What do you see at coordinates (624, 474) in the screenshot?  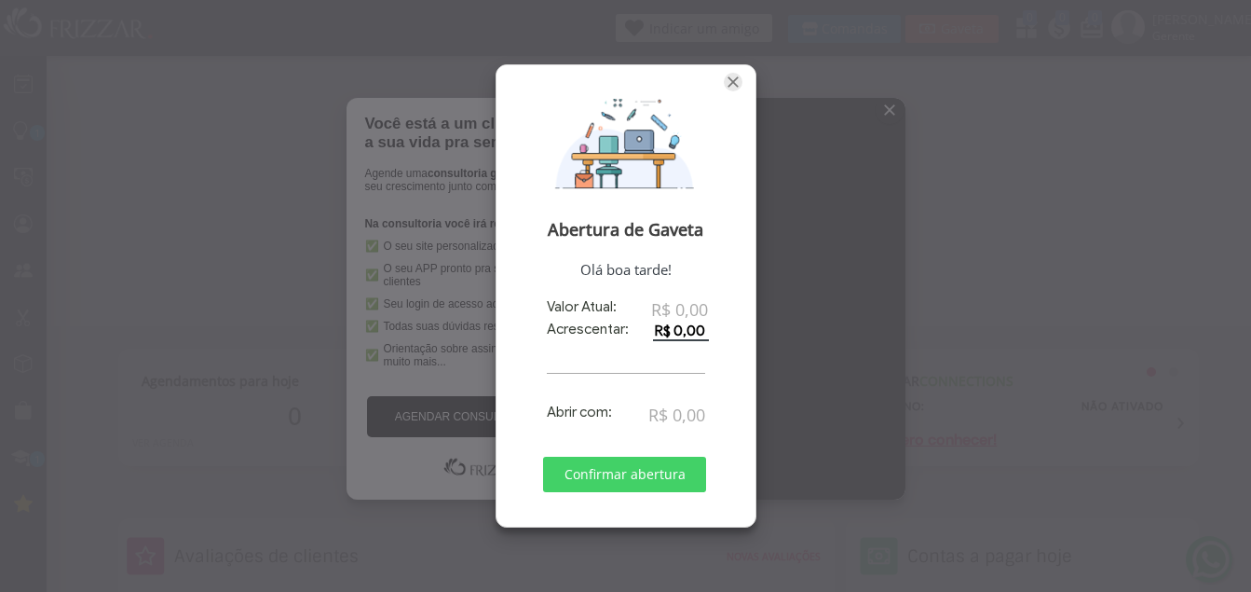 I see `span: Confirmar abertura` at bounding box center [624, 474].